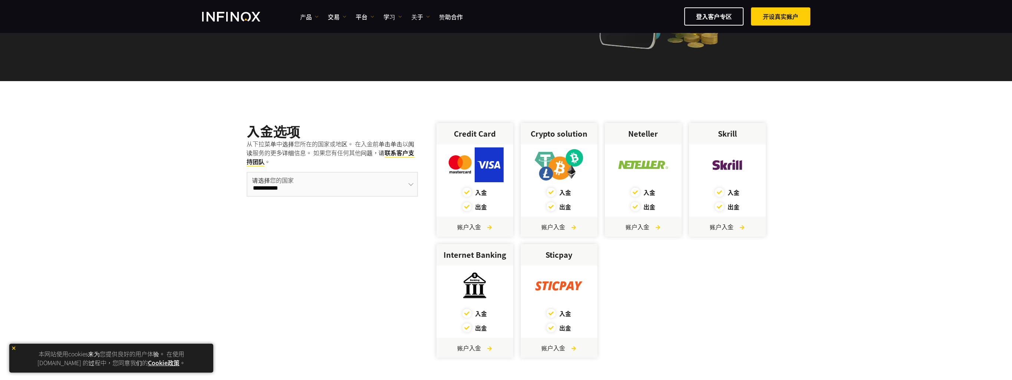 Image resolution: width=1012 pixels, height=380 pixels. I want to click on font: 开设真实账户, so click(780, 16).